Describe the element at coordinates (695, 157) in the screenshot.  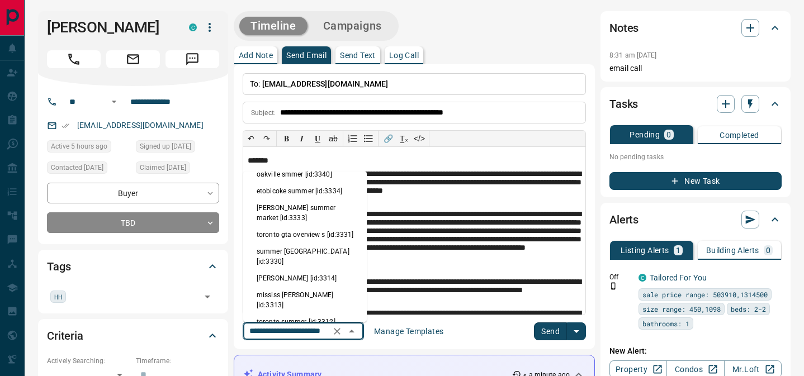
I see `p: No pending tasks` at that location.